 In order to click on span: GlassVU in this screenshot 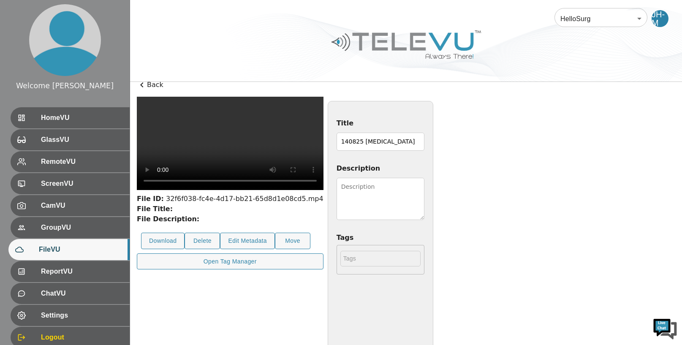, I will do `click(82, 140)`.